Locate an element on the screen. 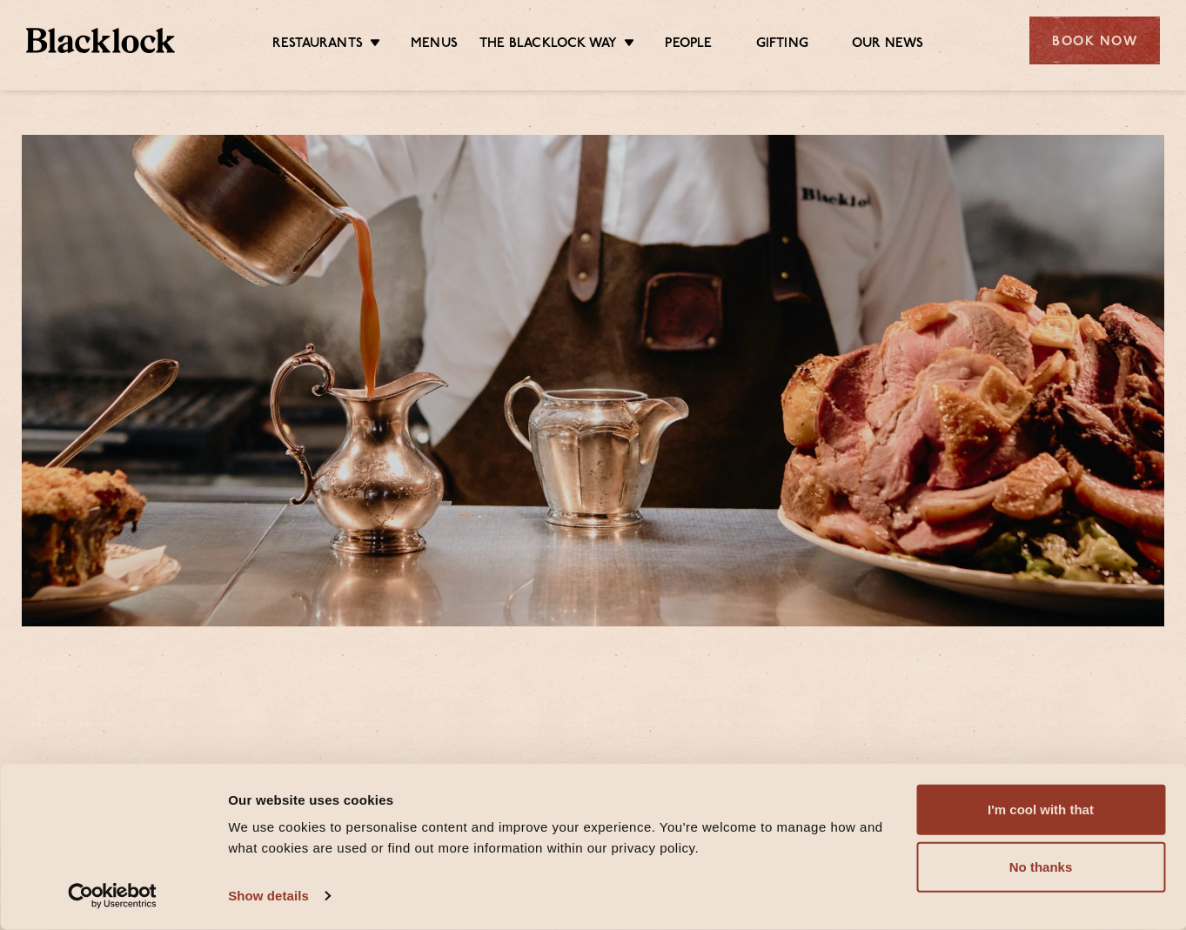 This screenshot has width=1186, height=930. a: Our News is located at coordinates (888, 45).